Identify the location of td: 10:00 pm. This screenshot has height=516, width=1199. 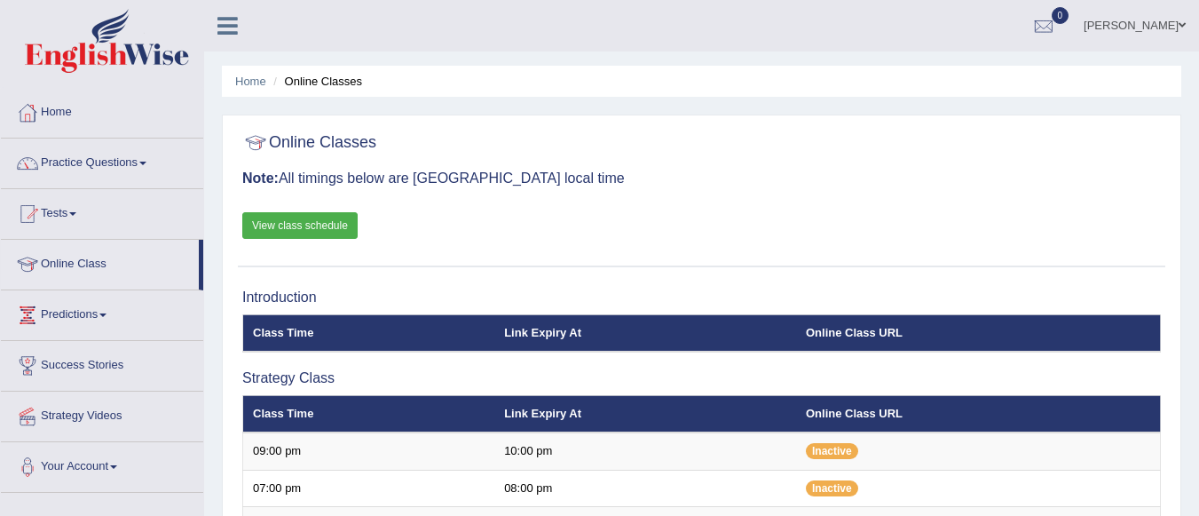
(645, 451).